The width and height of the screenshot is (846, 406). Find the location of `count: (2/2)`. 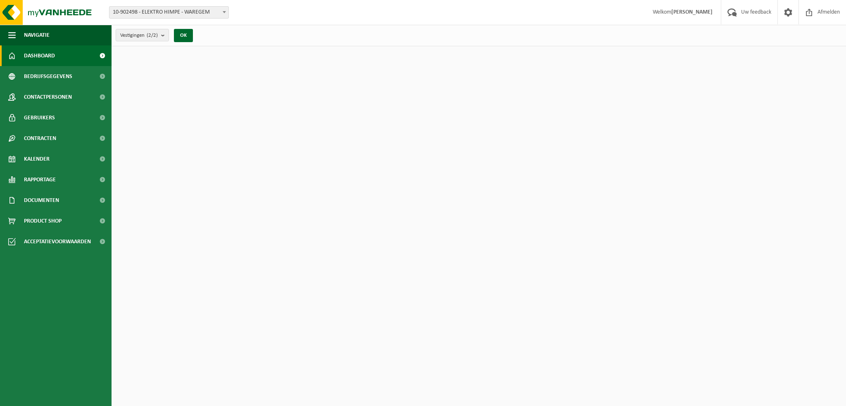

count: (2/2) is located at coordinates (152, 35).